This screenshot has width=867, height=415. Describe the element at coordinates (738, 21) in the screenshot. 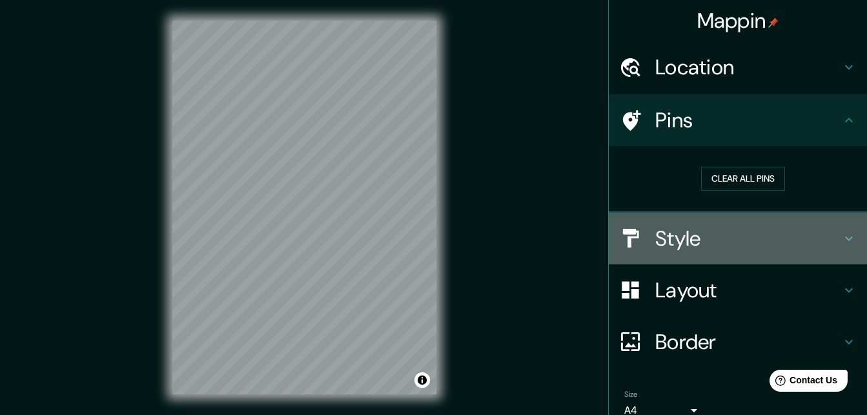

I see `h4: Mappin` at that location.